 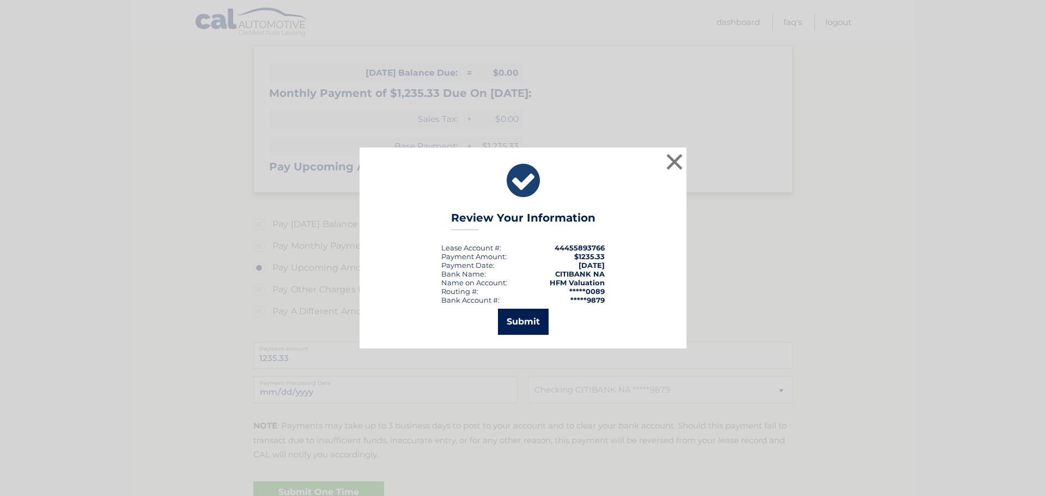 What do you see at coordinates (579, 274) in the screenshot?
I see `strong: CITIBANK NA` at bounding box center [579, 274].